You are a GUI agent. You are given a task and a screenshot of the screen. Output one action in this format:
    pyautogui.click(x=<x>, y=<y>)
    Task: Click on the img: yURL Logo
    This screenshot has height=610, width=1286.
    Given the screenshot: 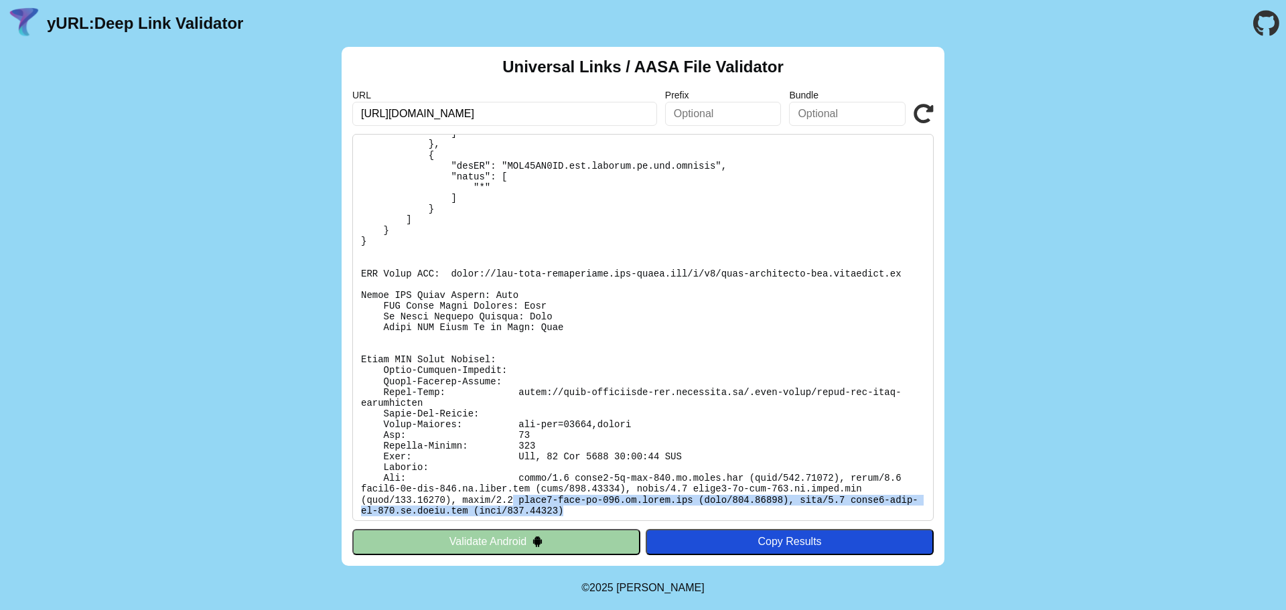 What is the action you would take?
    pyautogui.click(x=24, y=23)
    